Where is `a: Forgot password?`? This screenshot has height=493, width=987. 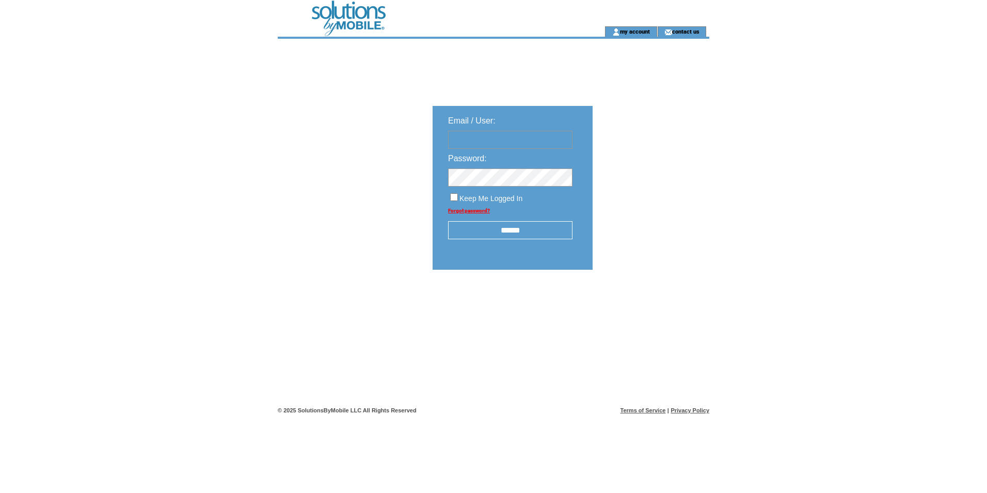
a: Forgot password? is located at coordinates (469, 210).